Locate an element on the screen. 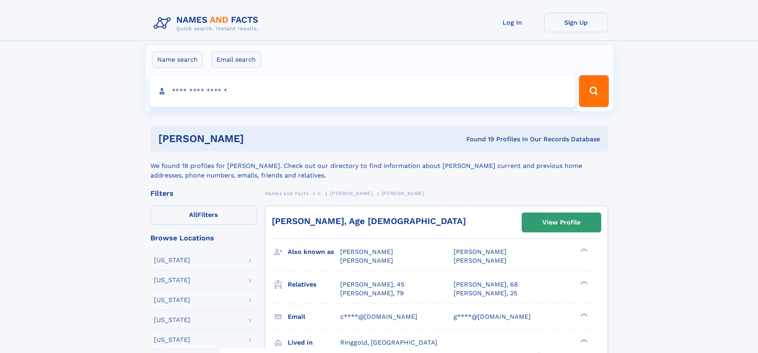 The image size is (758, 353). span: C is located at coordinates (319, 194).